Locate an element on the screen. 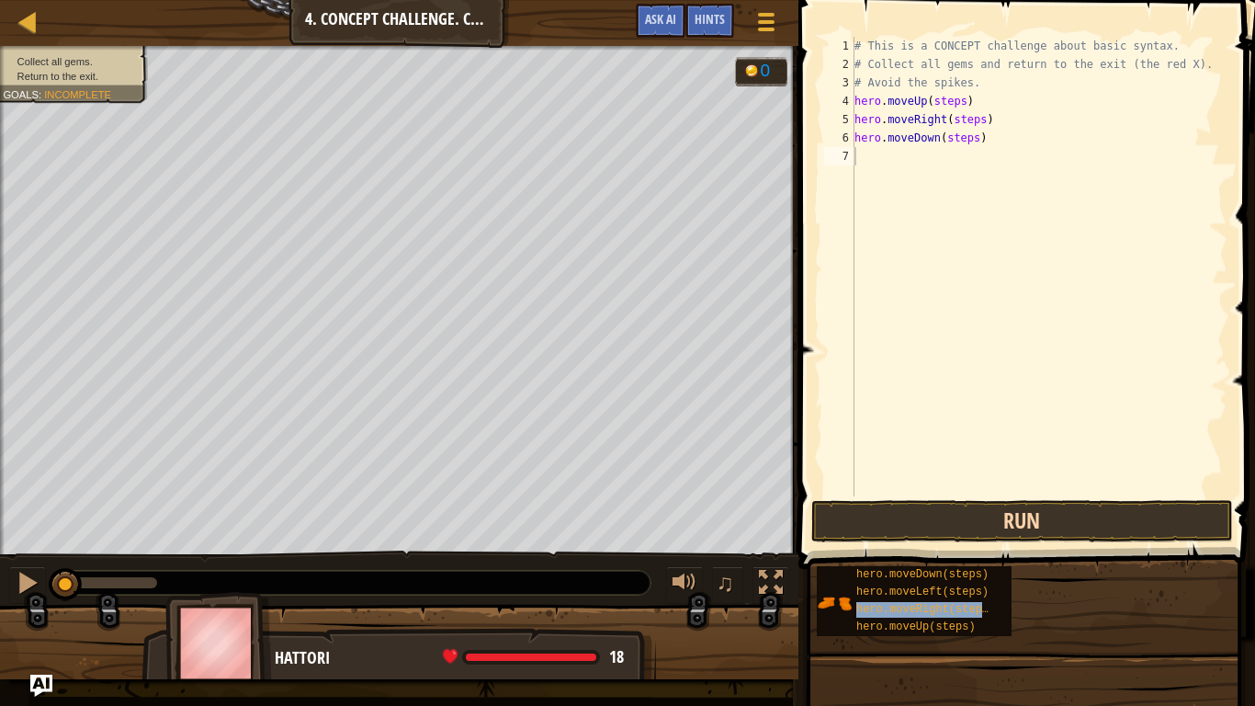 This screenshot has height=706, width=1255. li: Return to the exit. is located at coordinates (70, 76).